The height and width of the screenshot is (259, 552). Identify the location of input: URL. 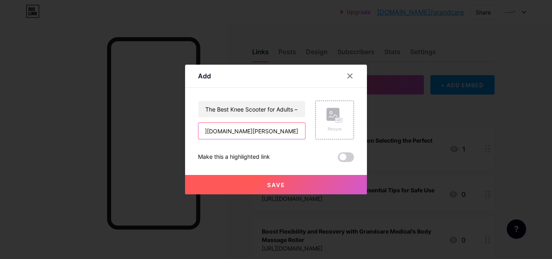
(252, 131).